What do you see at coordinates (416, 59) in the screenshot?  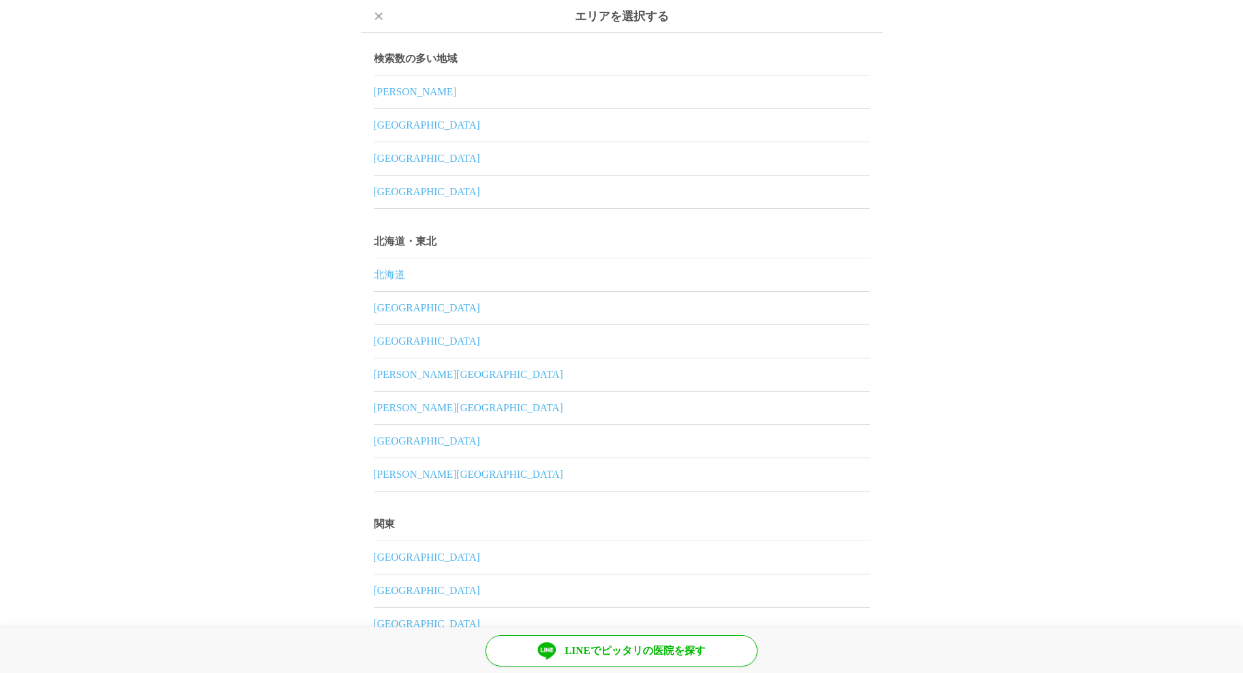 I see `p: 検索数の多い地域` at bounding box center [416, 59].